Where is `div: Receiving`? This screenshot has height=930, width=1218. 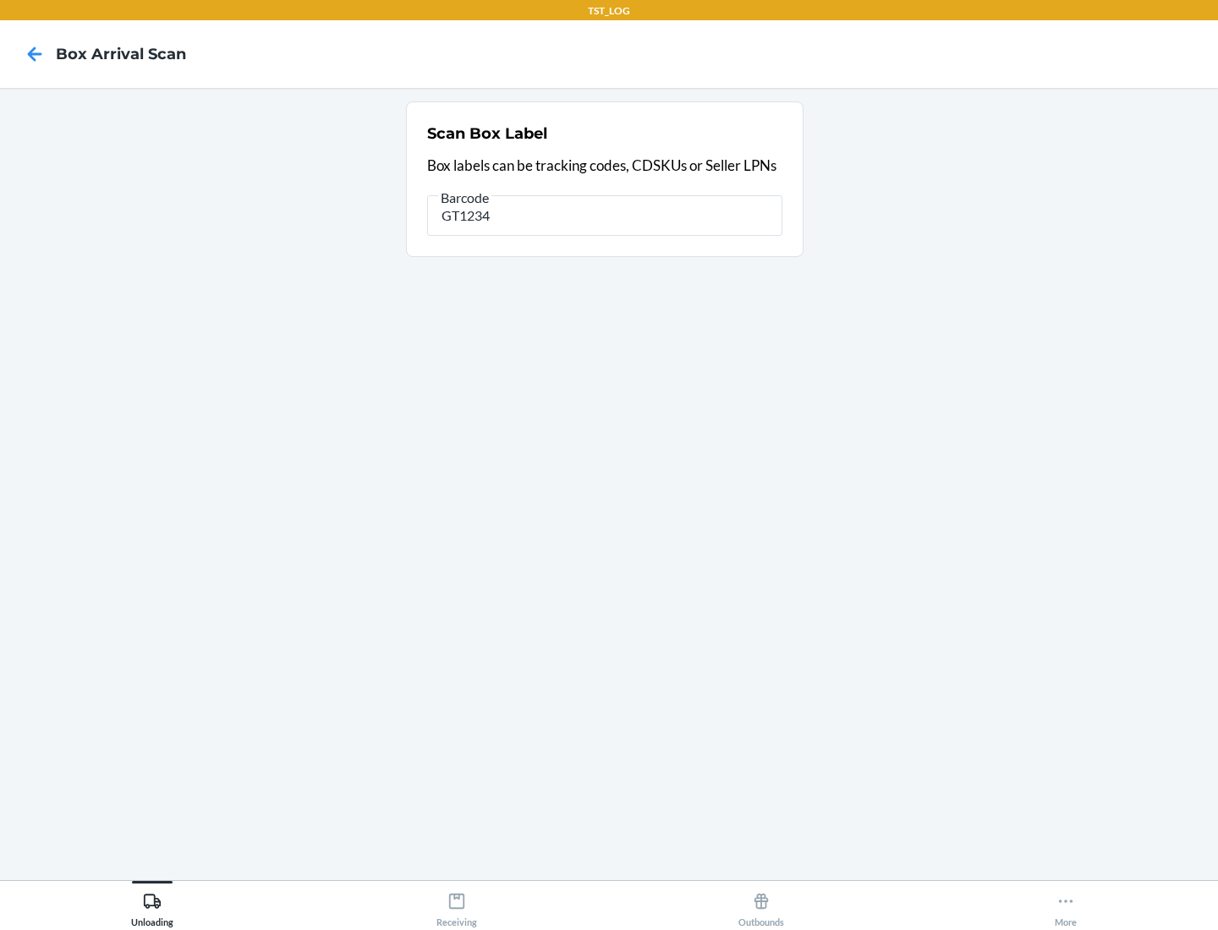
div: Receiving is located at coordinates (457, 907).